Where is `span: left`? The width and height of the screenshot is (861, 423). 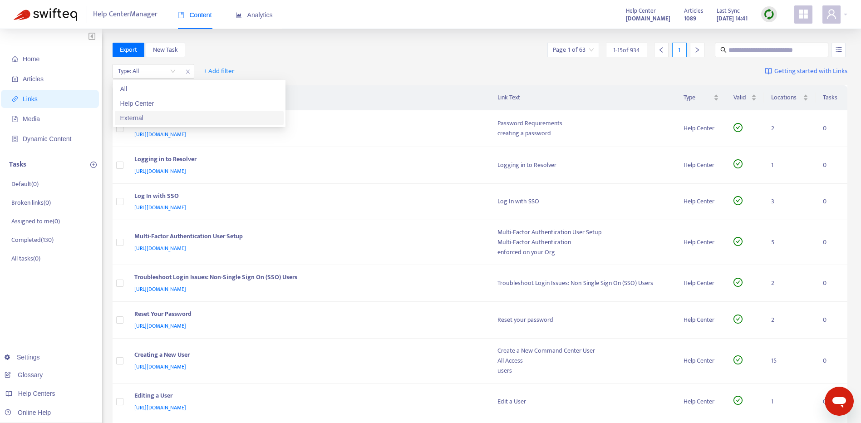 span: left is located at coordinates (661, 50).